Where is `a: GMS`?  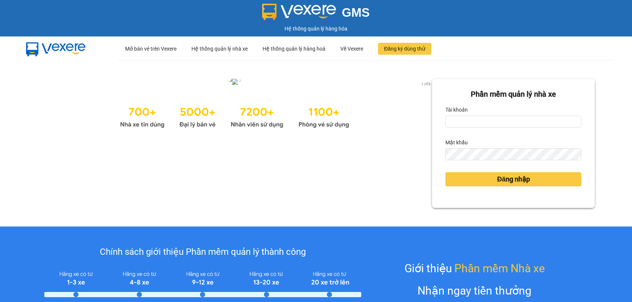
a: GMS is located at coordinates (316, 14).